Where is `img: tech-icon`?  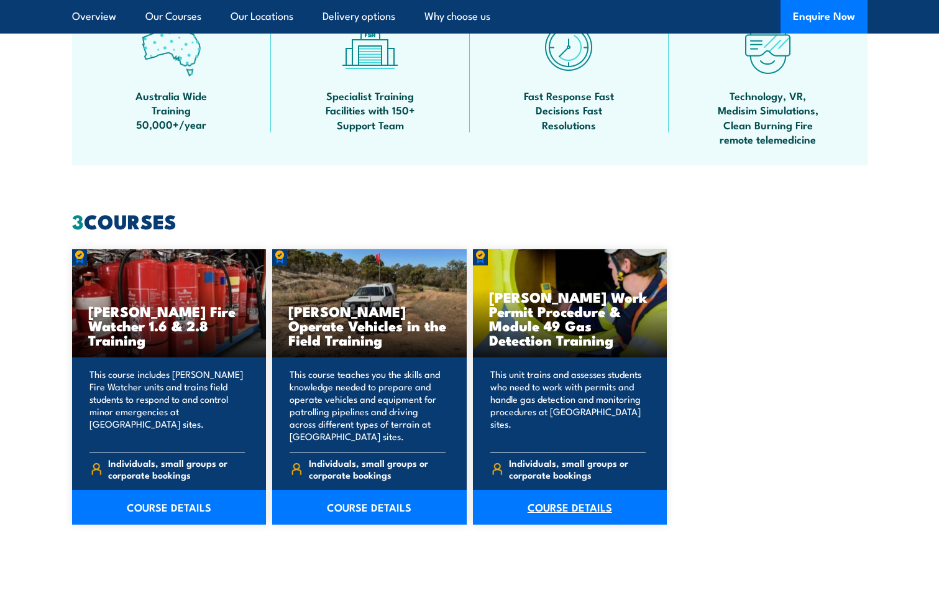
img: tech-icon is located at coordinates (767, 47).